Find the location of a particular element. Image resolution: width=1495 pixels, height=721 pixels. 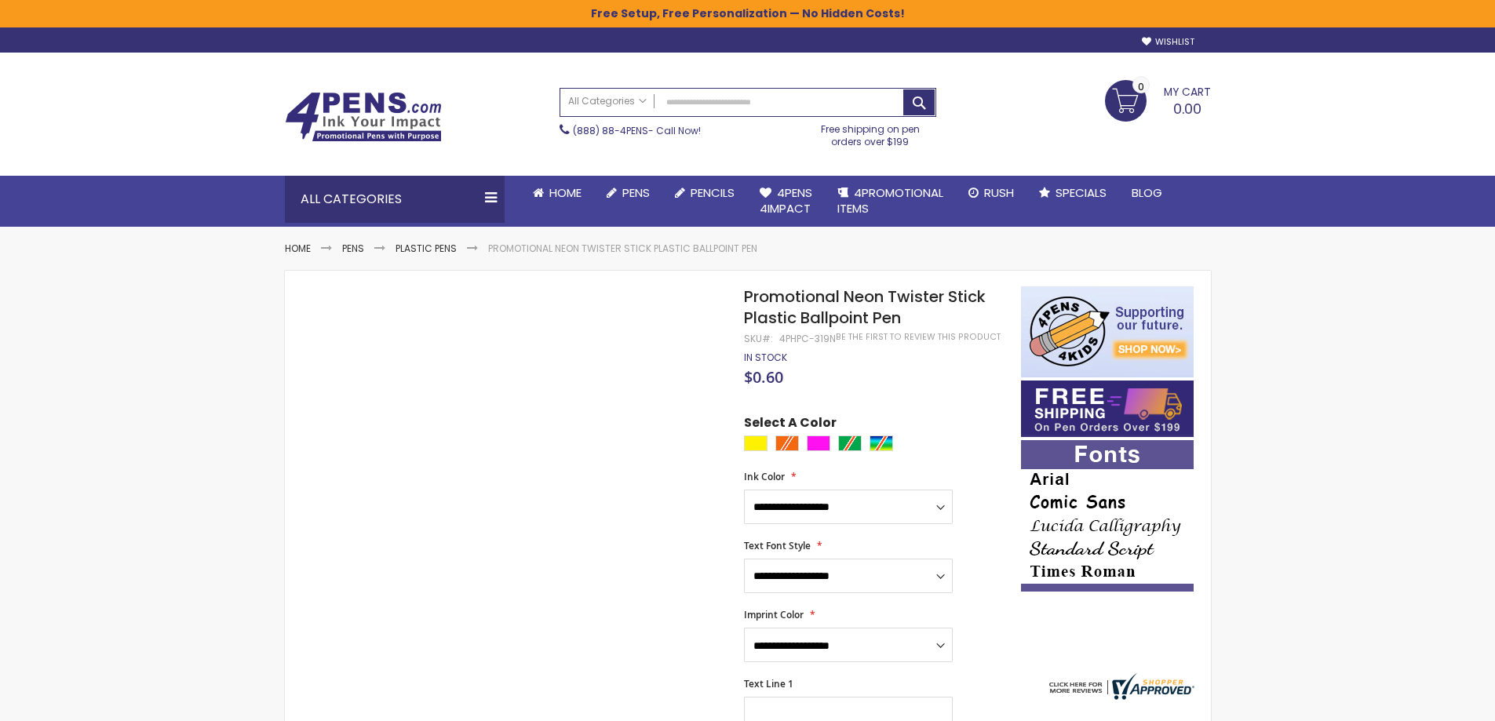

div: Availability is located at coordinates (765, 358).